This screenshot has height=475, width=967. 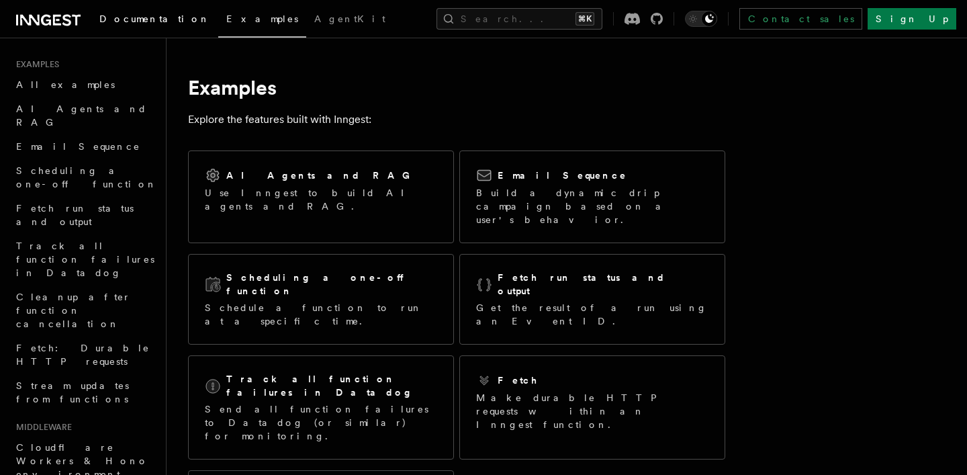 What do you see at coordinates (456, 119) in the screenshot?
I see `p: Explore the features built with Inngest:` at bounding box center [456, 119].